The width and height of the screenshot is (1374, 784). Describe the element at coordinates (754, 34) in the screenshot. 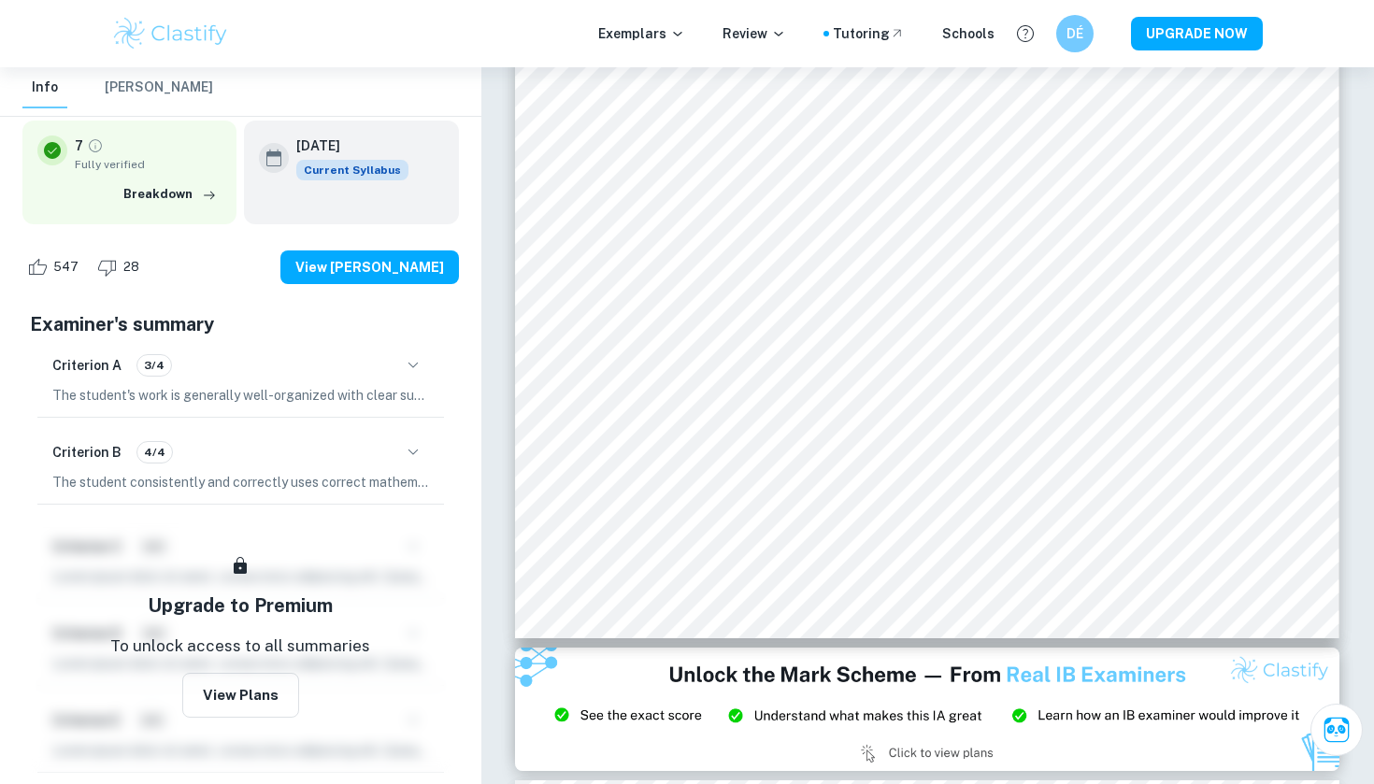

I see `p: Review` at that location.